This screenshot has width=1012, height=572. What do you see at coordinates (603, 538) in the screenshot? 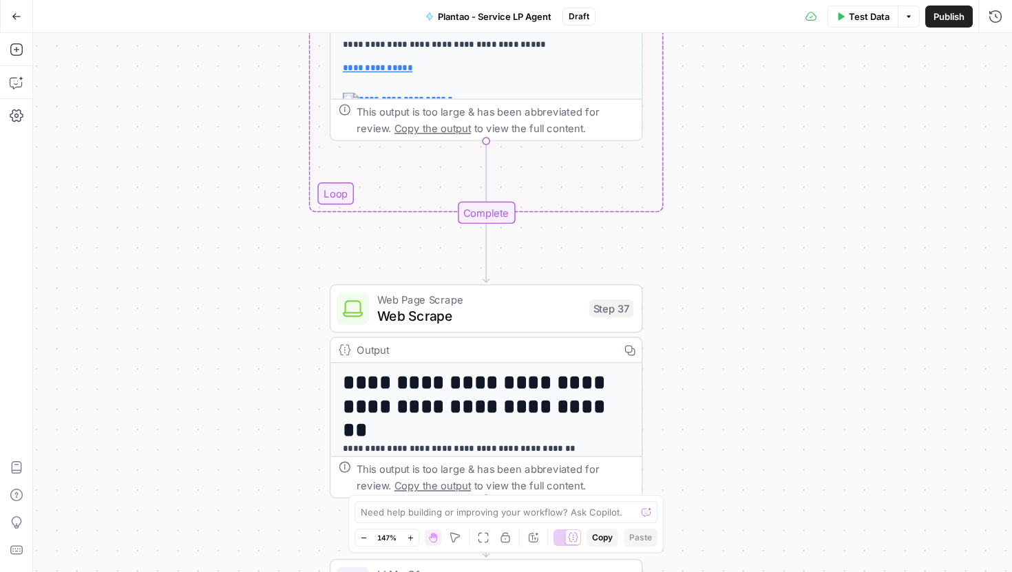
I see `button: Copy` at bounding box center [603, 538].